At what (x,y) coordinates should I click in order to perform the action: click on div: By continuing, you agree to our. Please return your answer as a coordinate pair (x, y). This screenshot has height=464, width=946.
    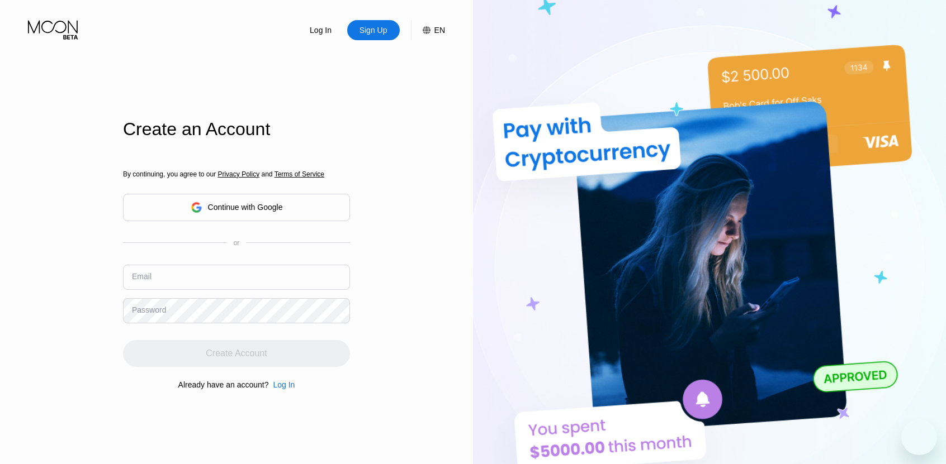
    Looking at the image, I should click on (236, 174).